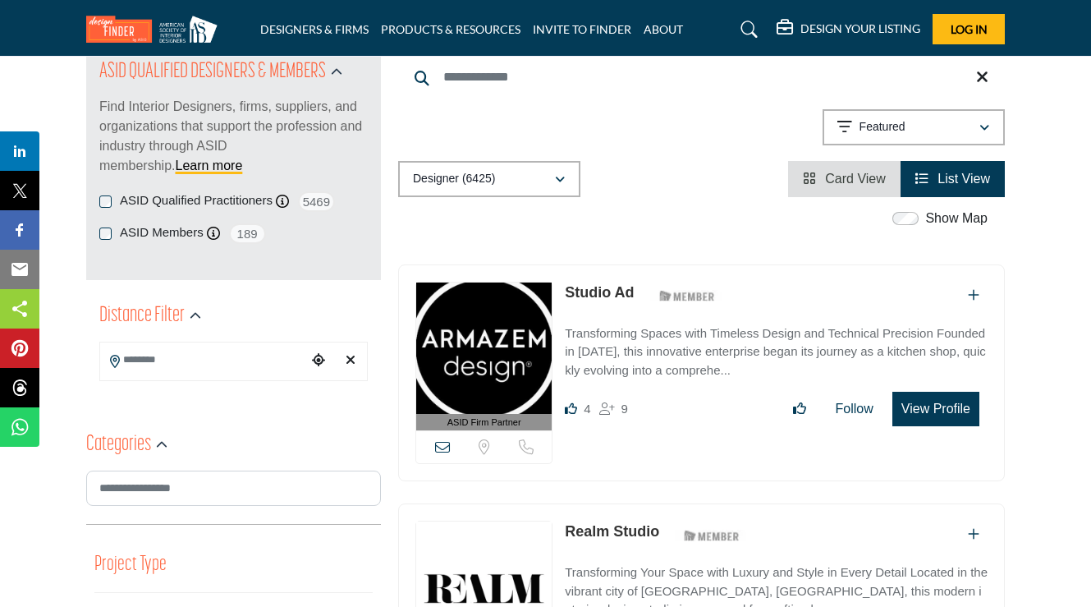 The width and height of the screenshot is (1091, 607). Describe the element at coordinates (131, 565) in the screenshot. I see `h3: Project Type` at that location.